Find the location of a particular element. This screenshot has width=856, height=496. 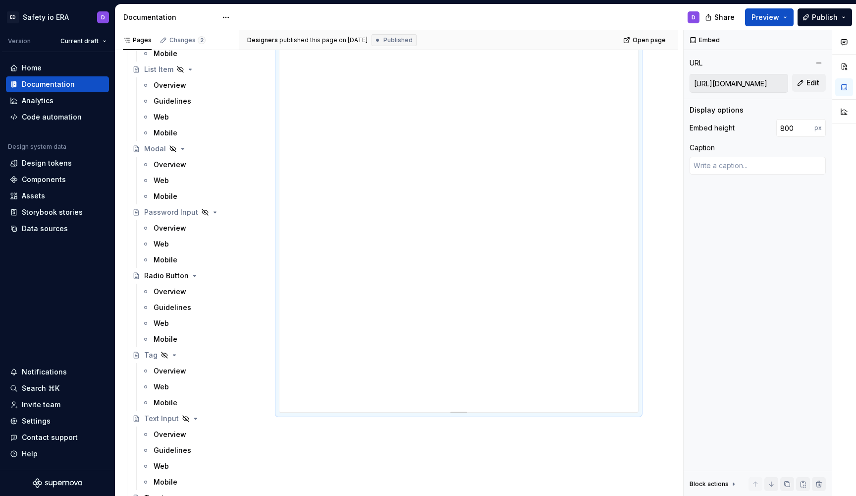

span: 2 is located at coordinates (202, 40).